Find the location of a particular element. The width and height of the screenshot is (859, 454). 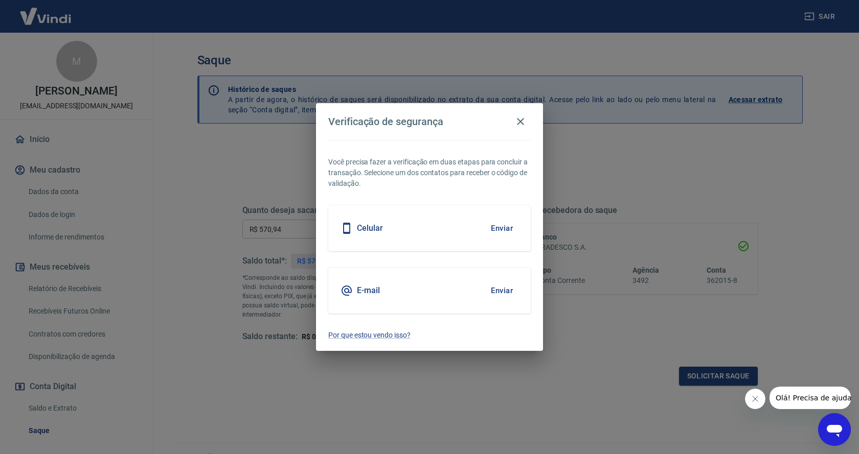

h4: Verificação de segurança is located at coordinates (385, 122).